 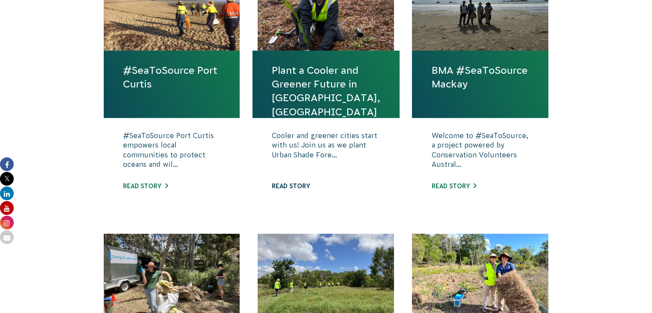 I want to click on p: Welcome to #SeaToSource, a project powered by Conservation Volunteers Austral..., so click(x=480, y=152).